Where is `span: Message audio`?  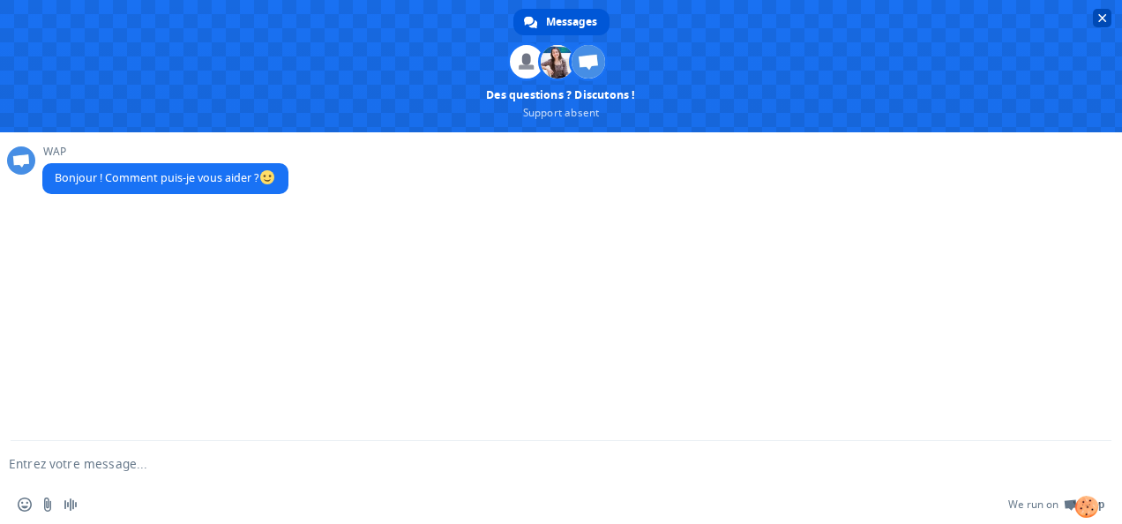
span: Message audio is located at coordinates (71, 505).